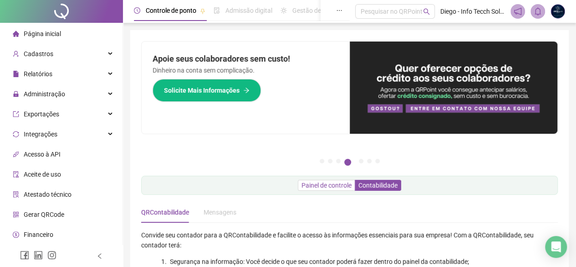 Image resolution: width=576 pixels, height=267 pixels. Describe the element at coordinates (16, 94) in the screenshot. I see `span: lock` at that location.